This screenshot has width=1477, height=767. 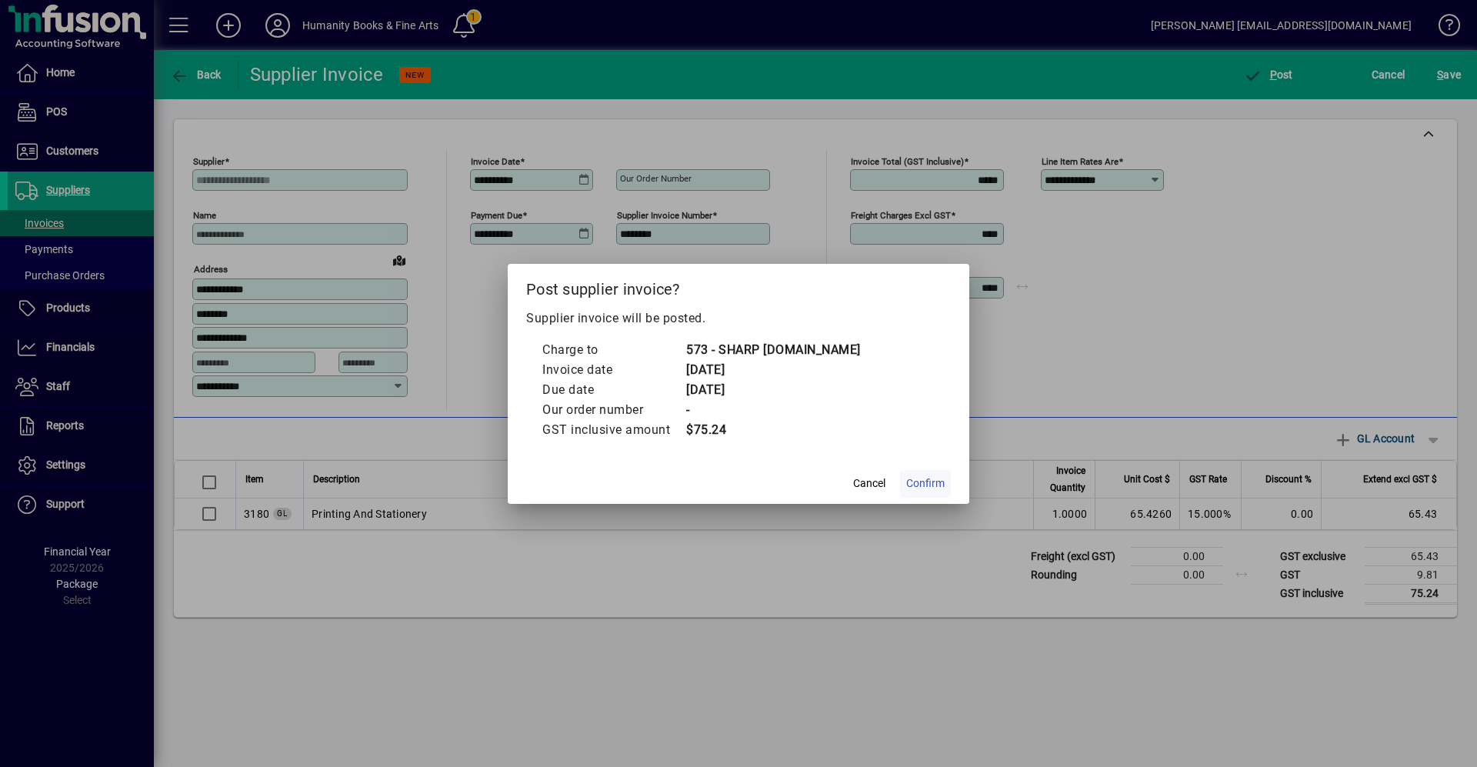 I want to click on span: Confirm, so click(x=925, y=483).